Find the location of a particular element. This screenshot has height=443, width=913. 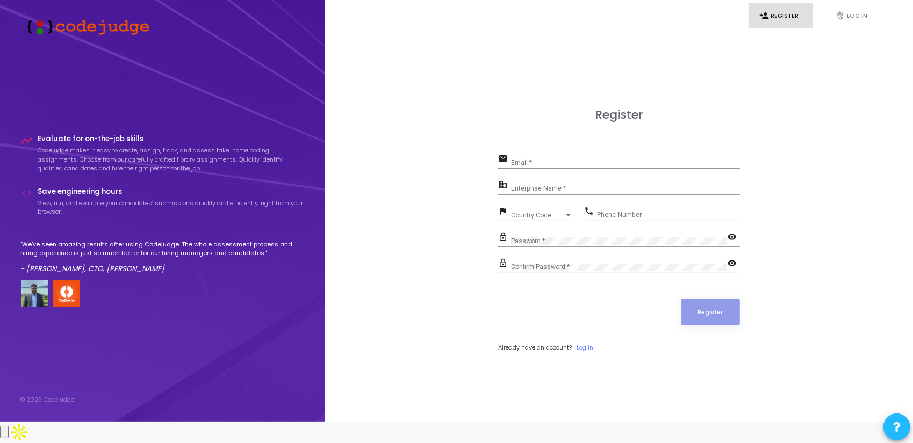

mat-icon: phone is located at coordinates (591, 212).